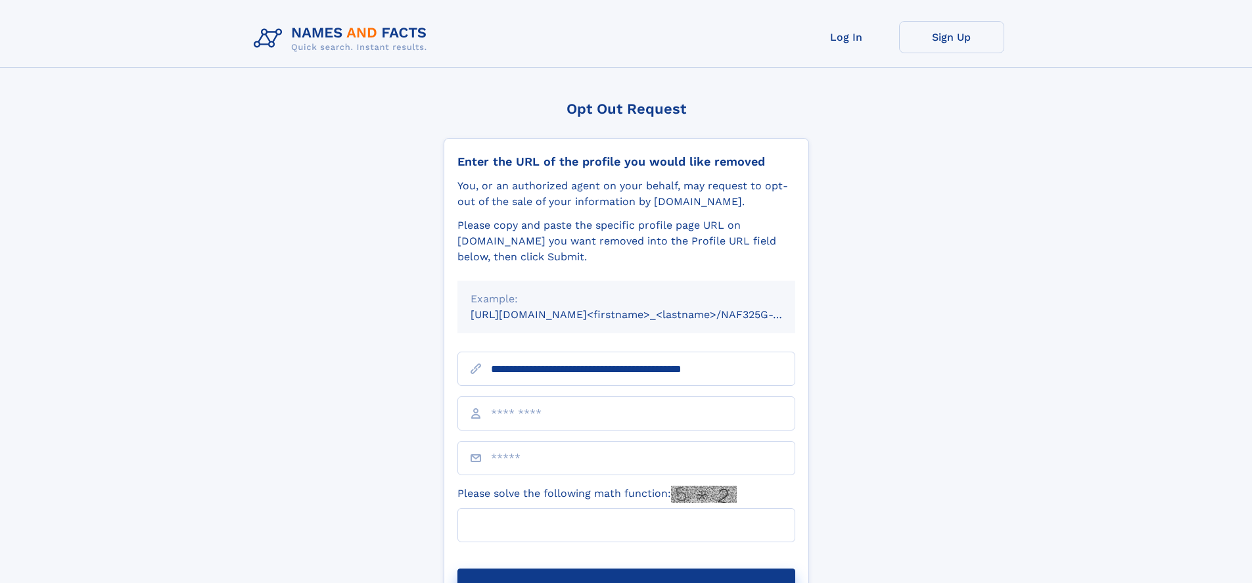  What do you see at coordinates (626, 194) in the screenshot?
I see `div: You, or an authorized agent on your behalf, may request to opt-out of the sale of your informatio...` at bounding box center [626, 194].